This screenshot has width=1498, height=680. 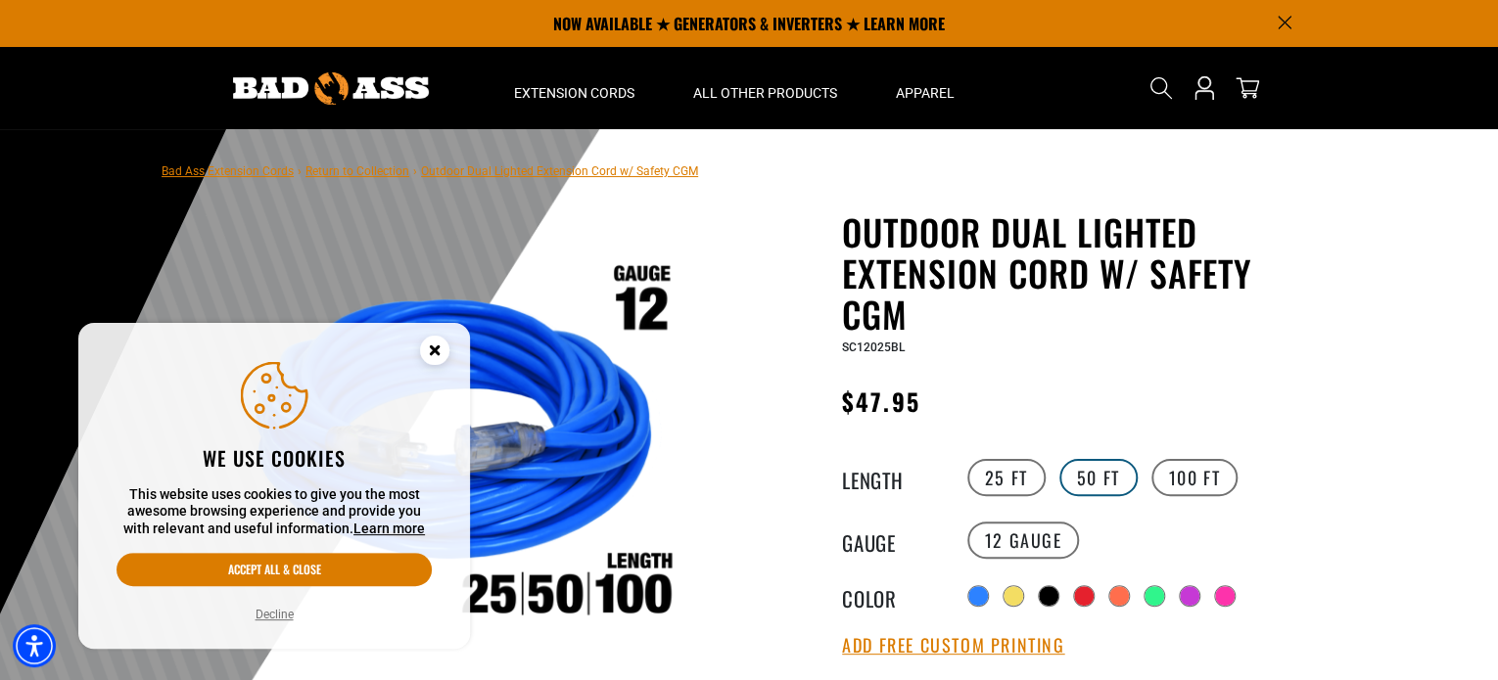 What do you see at coordinates (574, 88) in the screenshot?
I see `summary: Extension Cords` at bounding box center [574, 88].